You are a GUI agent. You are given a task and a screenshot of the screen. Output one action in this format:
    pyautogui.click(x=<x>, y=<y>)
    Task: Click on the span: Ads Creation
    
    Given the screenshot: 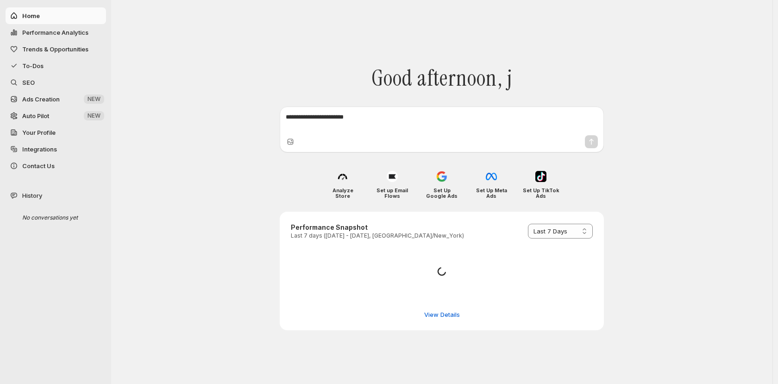 What is the action you would take?
    pyautogui.click(x=41, y=99)
    